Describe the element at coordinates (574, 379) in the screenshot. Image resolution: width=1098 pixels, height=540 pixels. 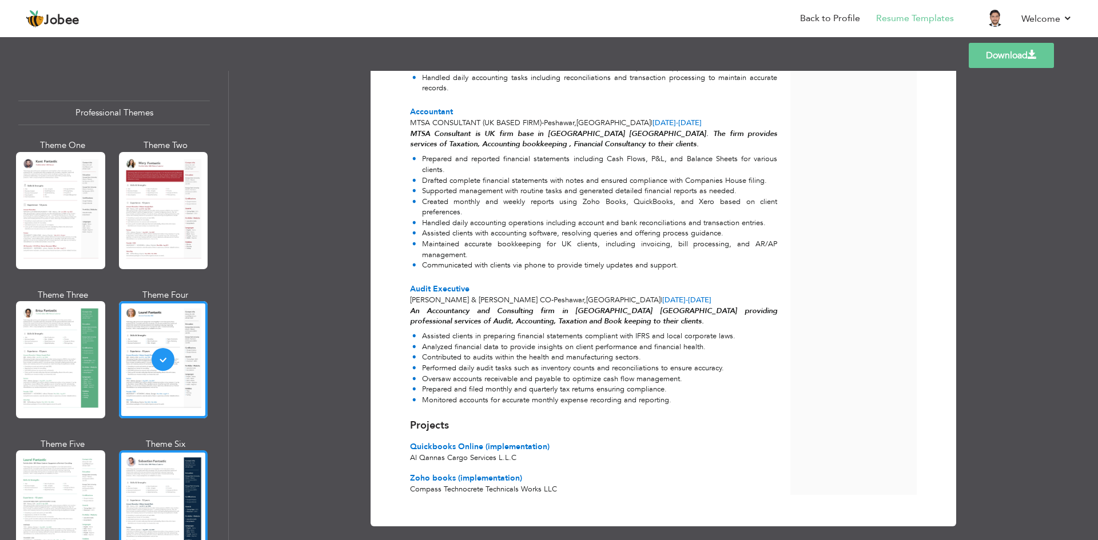
I see `li: Oversaw accounts receivable and payable to optimize cash flow management.` at that location.